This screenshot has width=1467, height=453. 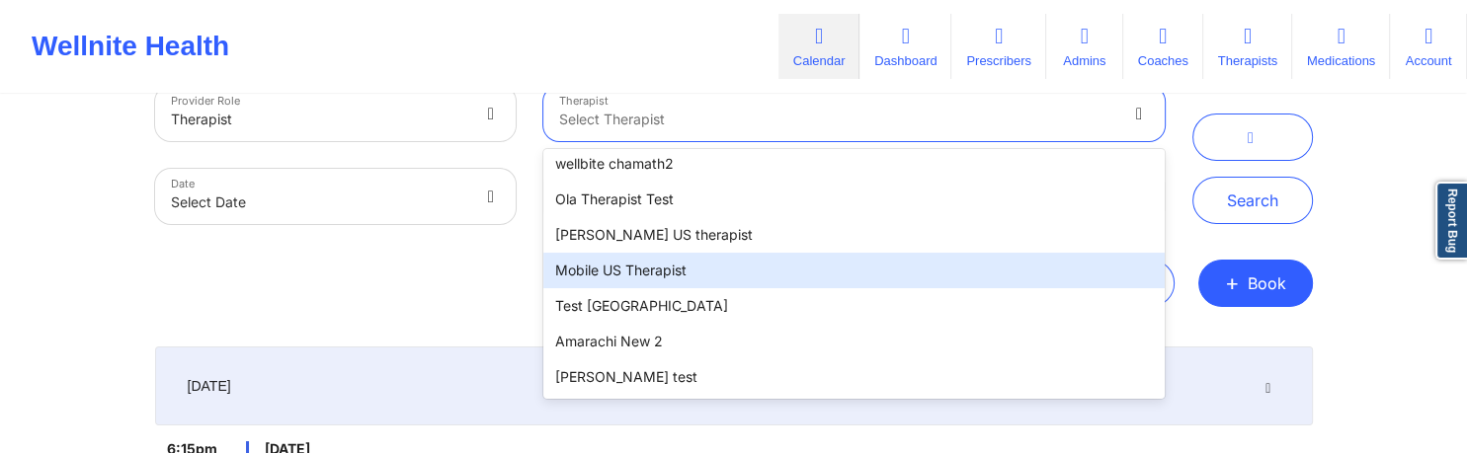 I want to click on div: Mobile US Therapist, so click(x=853, y=271).